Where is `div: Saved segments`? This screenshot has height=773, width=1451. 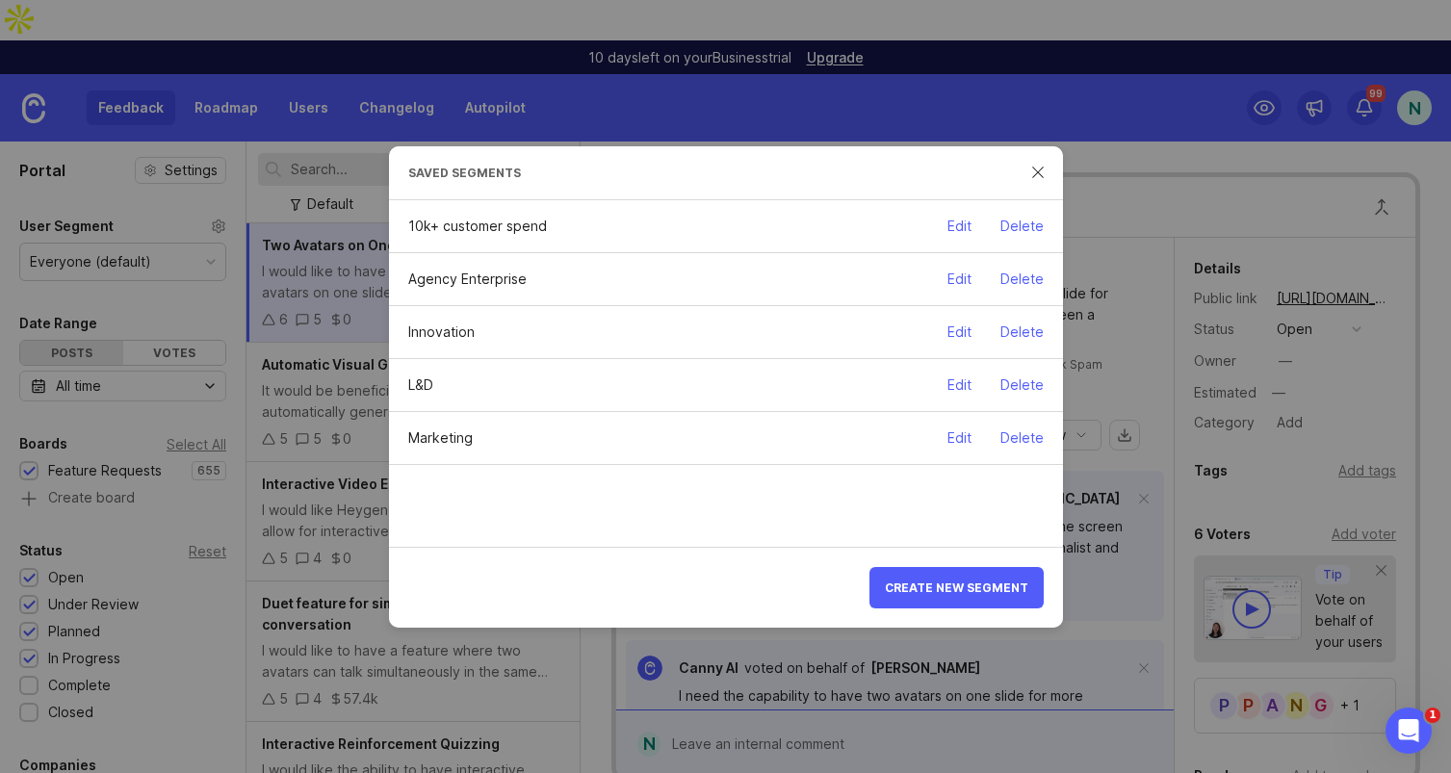 div: Saved segments is located at coordinates (464, 172).